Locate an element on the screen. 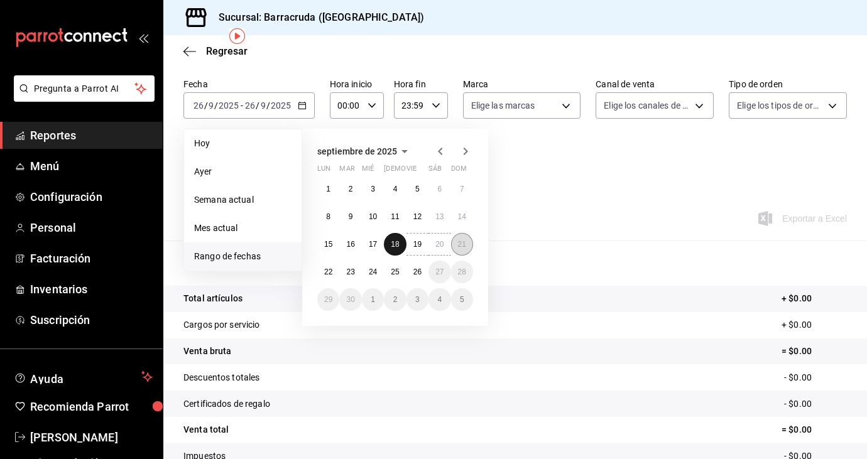 The width and height of the screenshot is (867, 459). abbr: 29 de septiembre de 2025 is located at coordinates (328, 300).